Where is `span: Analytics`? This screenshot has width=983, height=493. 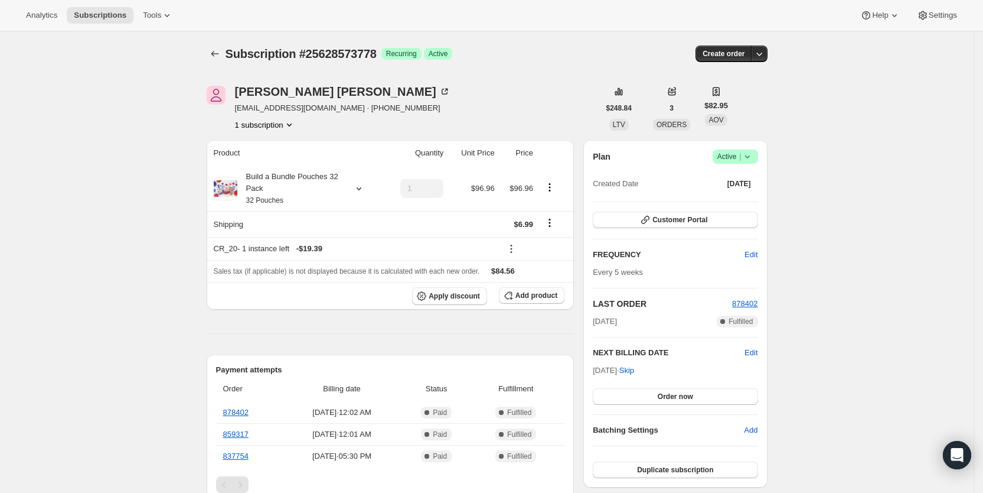 span: Analytics is located at coordinates (41, 15).